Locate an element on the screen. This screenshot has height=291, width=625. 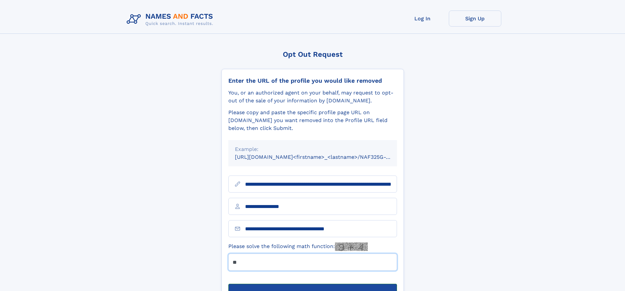
div: Opt Out Request is located at coordinates (313, 54).